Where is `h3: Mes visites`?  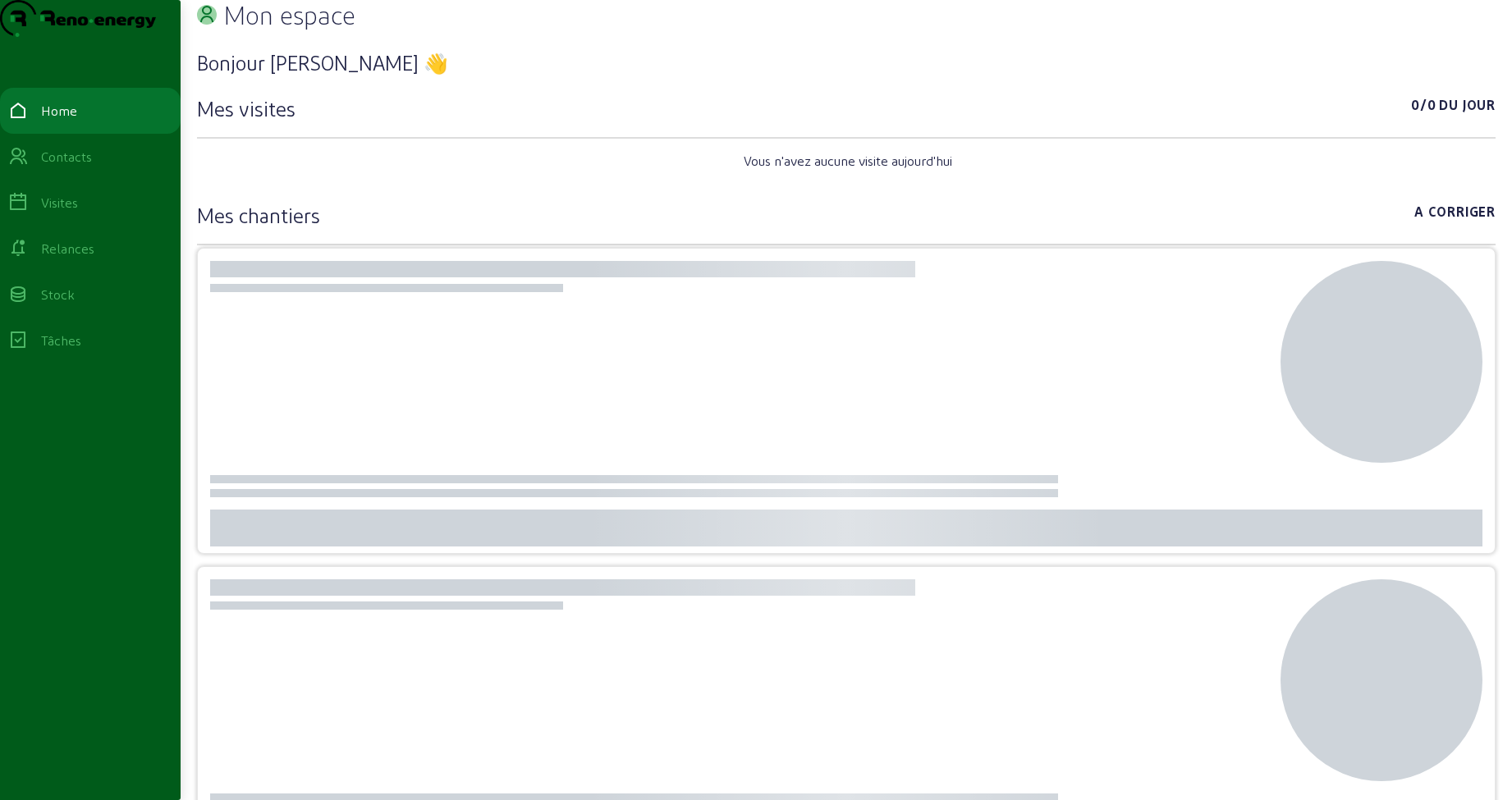 h3: Mes visites is located at coordinates (246, 108).